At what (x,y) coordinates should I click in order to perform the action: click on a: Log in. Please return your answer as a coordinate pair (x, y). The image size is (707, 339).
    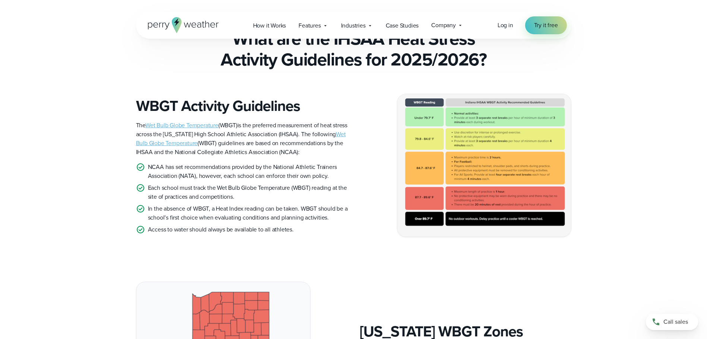
    Looking at the image, I should click on (505, 25).